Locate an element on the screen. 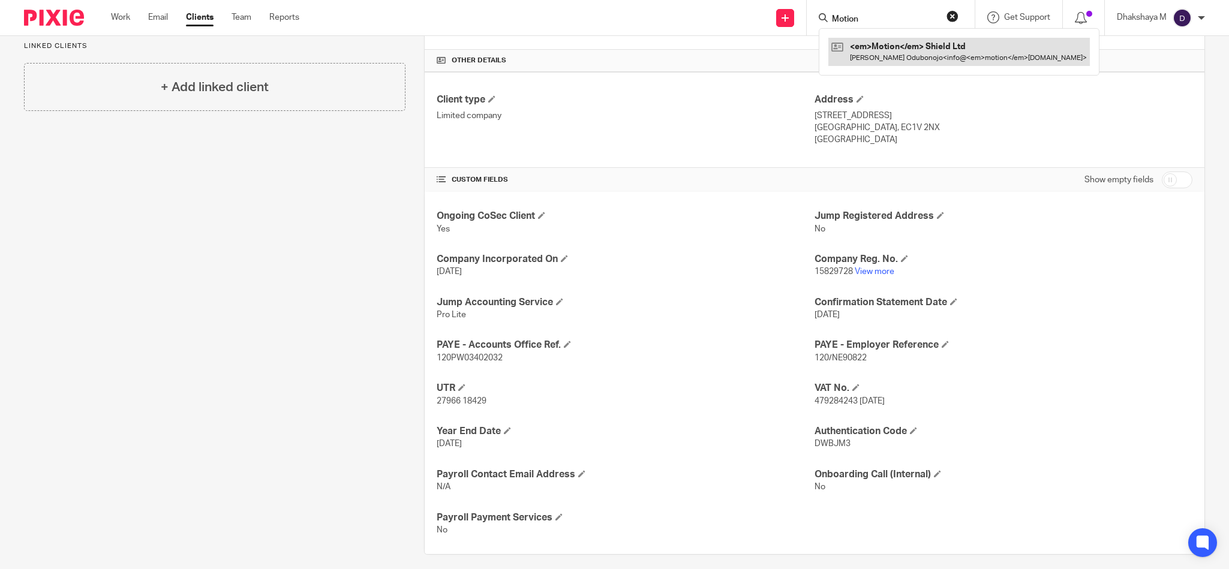 The width and height of the screenshot is (1229, 569). h4: UTR is located at coordinates (626, 388).